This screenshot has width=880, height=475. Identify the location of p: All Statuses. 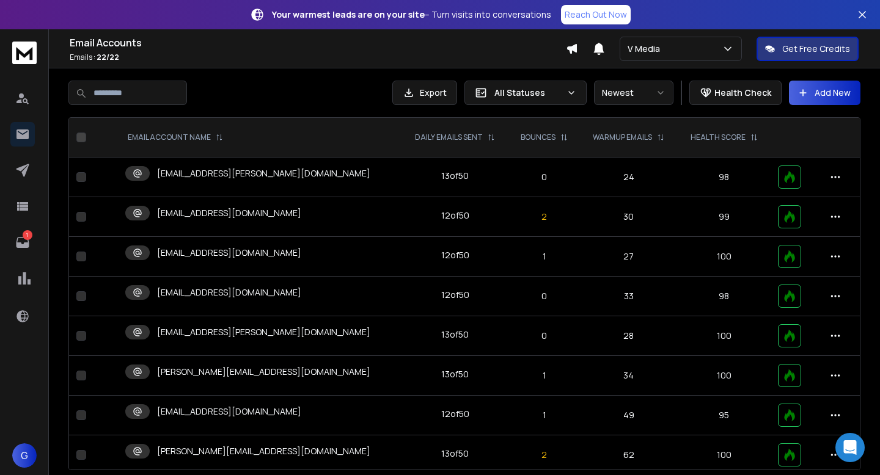
(528, 93).